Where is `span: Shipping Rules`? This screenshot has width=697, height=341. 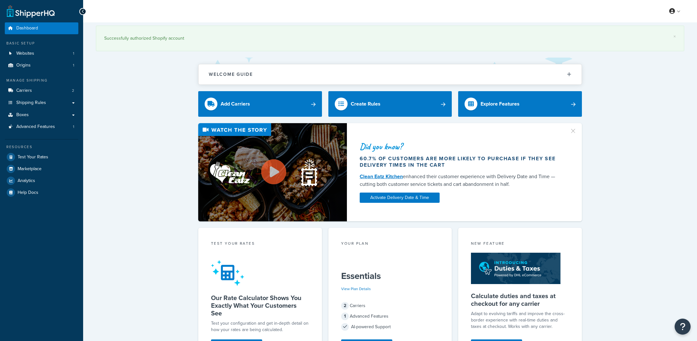 span: Shipping Rules is located at coordinates (31, 103).